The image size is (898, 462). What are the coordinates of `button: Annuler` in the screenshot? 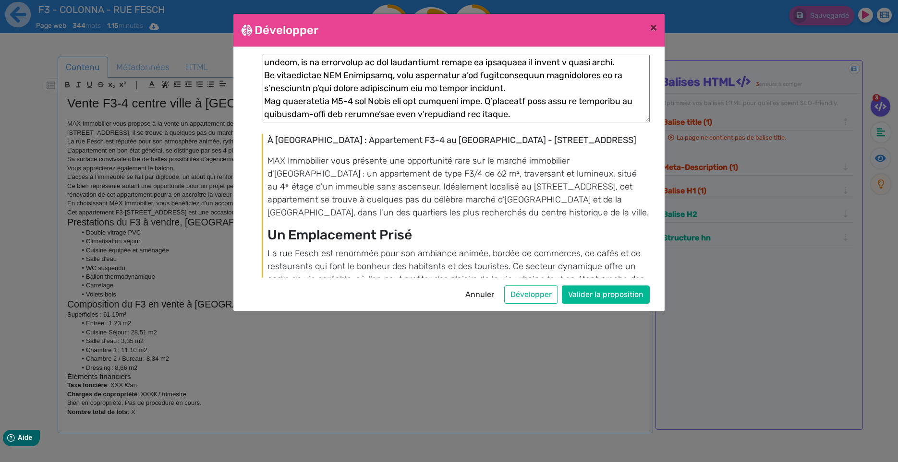 It's located at (480, 295).